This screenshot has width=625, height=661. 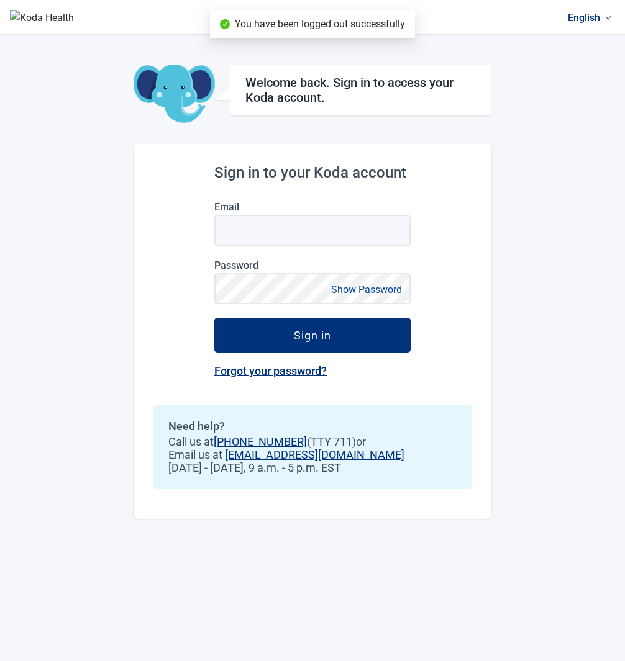 What do you see at coordinates (320, 24) in the screenshot?
I see `span: You have been logged out successfully` at bounding box center [320, 24].